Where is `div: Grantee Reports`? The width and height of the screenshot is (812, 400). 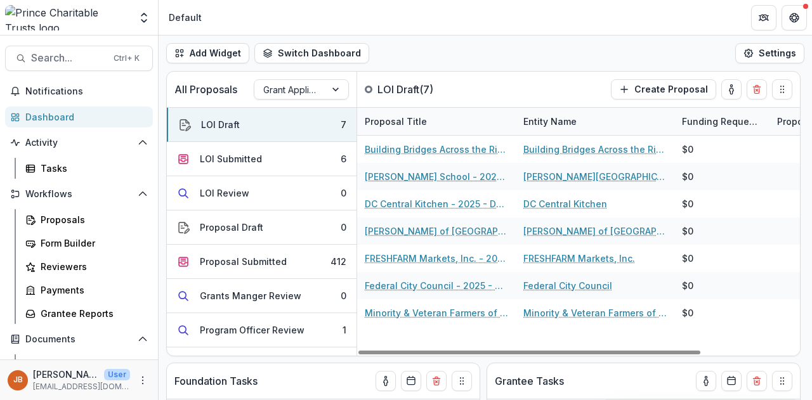 div: Grantee Reports is located at coordinates (91, 313).